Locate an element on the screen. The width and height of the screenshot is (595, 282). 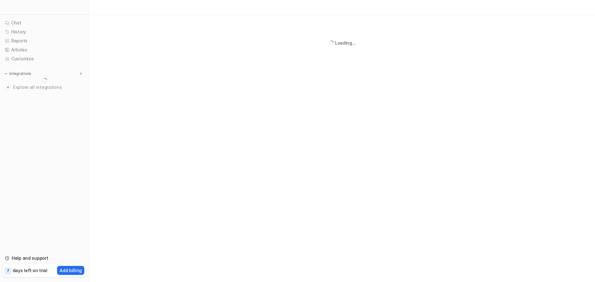
p: Integrations is located at coordinates (20, 74).